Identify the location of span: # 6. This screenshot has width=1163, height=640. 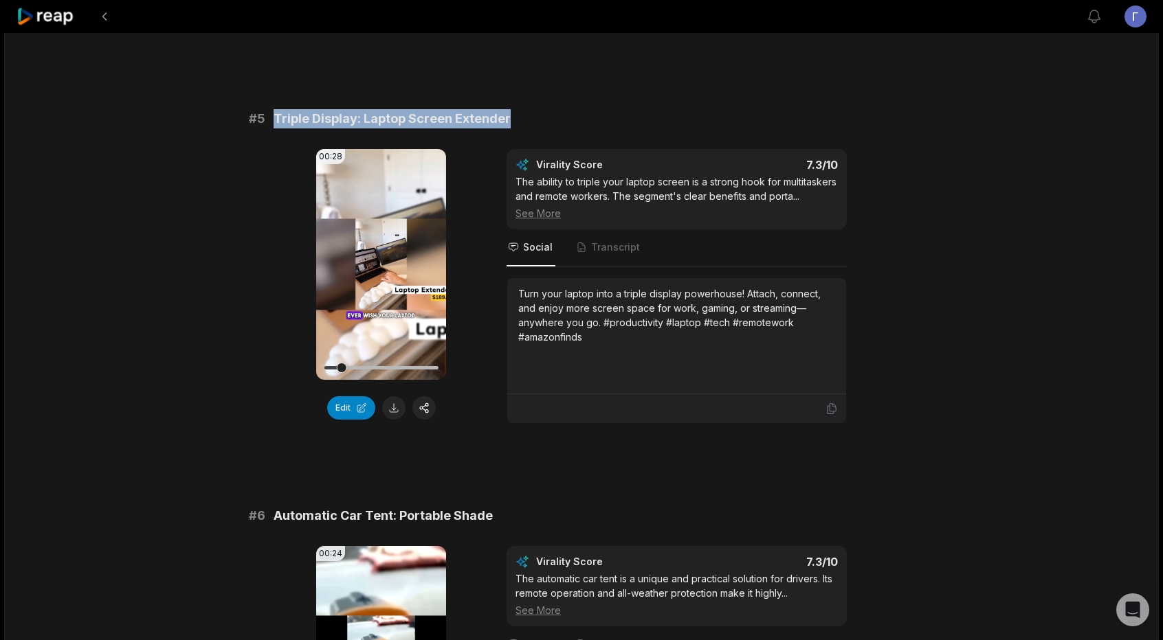
(257, 516).